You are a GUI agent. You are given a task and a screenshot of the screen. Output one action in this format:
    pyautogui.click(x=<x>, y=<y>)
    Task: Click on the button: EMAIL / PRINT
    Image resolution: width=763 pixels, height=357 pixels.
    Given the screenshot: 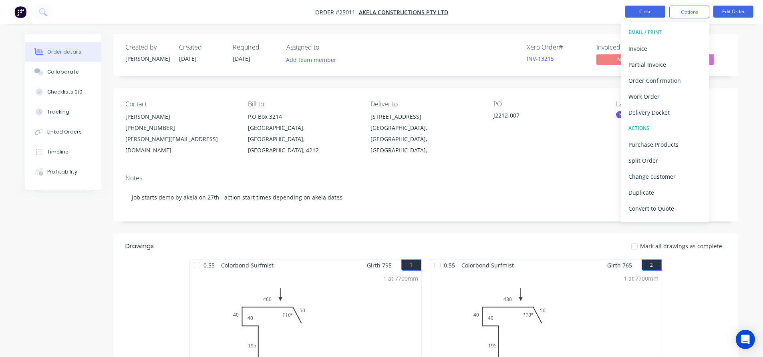 What is the action you would take?
    pyautogui.click(x=665, y=32)
    